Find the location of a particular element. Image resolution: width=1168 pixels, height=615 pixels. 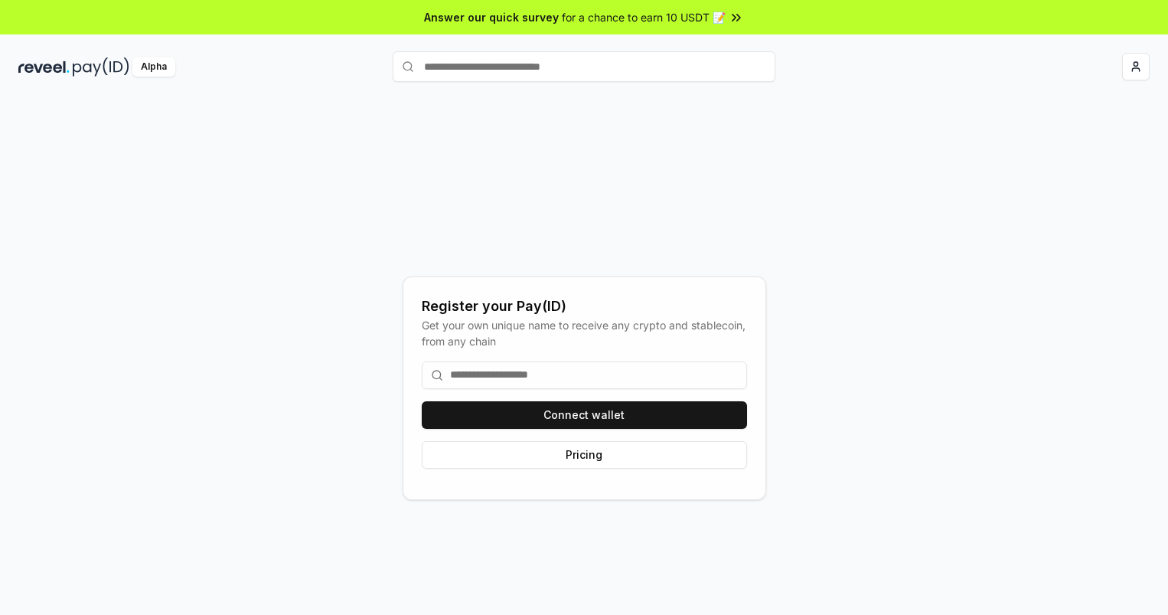

div: Get your own unique name to receive any crypto and stablecoin, from any chain is located at coordinates (584, 333).